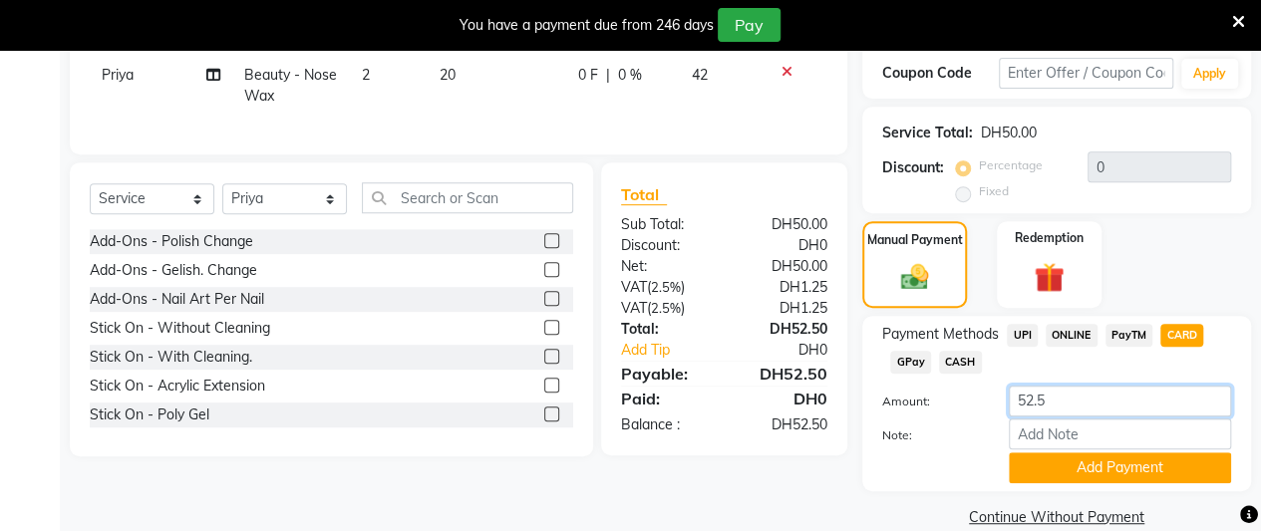  What do you see at coordinates (1129, 335) in the screenshot?
I see `span: PayTM` at bounding box center [1129, 335].